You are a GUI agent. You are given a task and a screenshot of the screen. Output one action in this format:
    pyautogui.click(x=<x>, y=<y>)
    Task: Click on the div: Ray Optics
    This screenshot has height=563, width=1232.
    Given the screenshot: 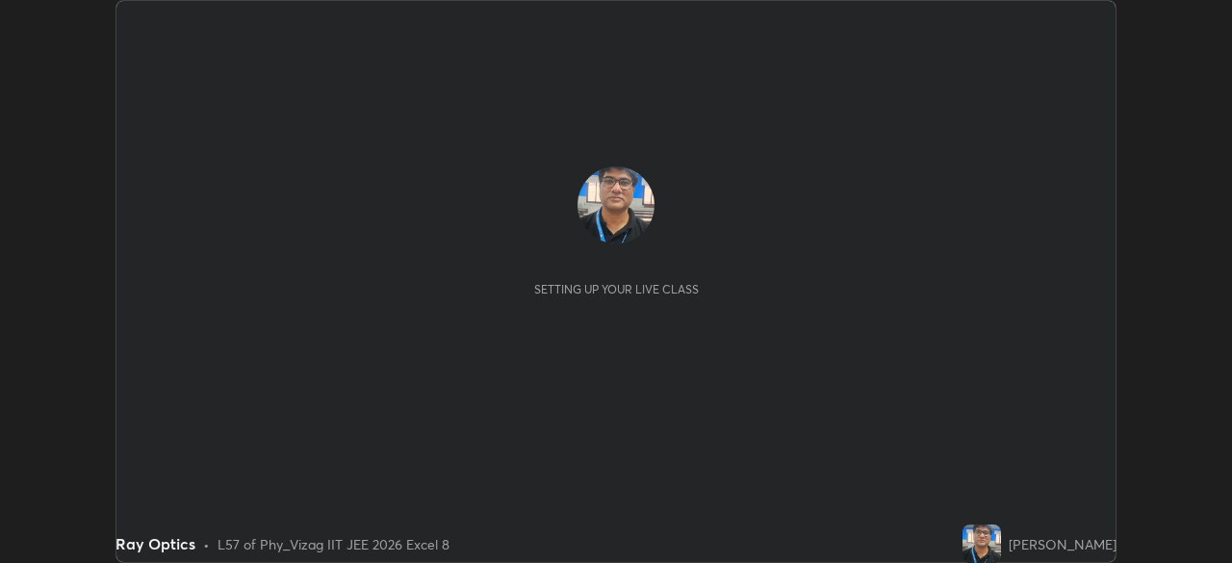 What is the action you would take?
    pyautogui.click(x=155, y=544)
    